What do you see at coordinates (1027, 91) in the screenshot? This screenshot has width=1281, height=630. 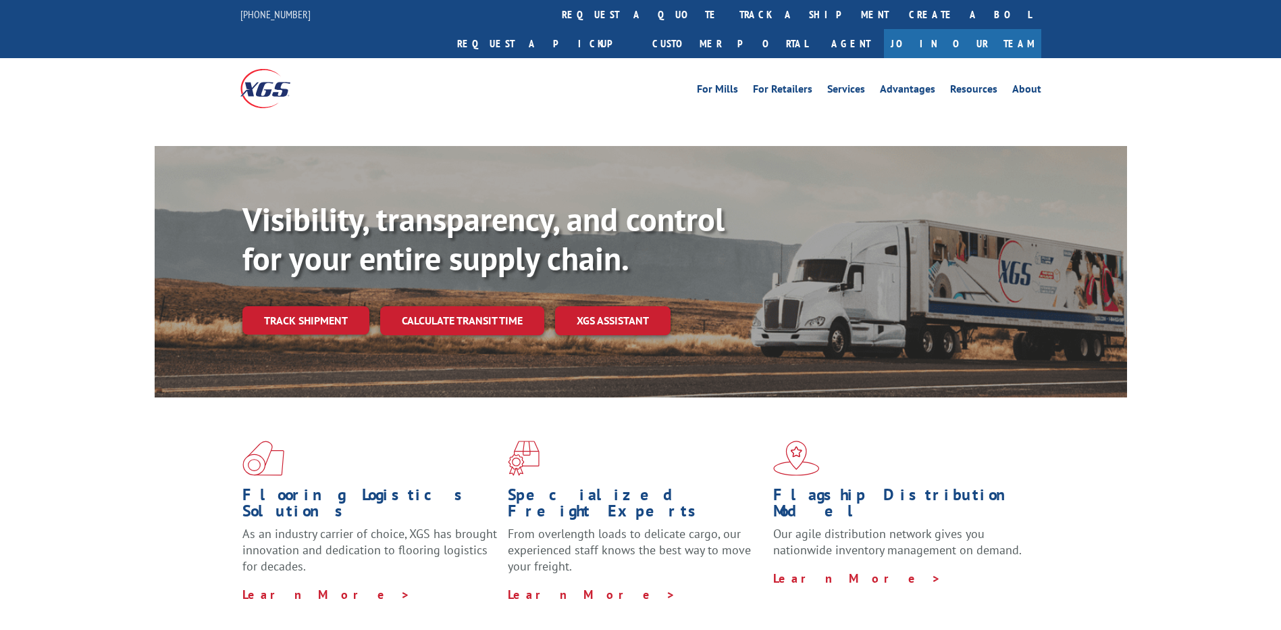 I see `a: About` at bounding box center [1027, 91].